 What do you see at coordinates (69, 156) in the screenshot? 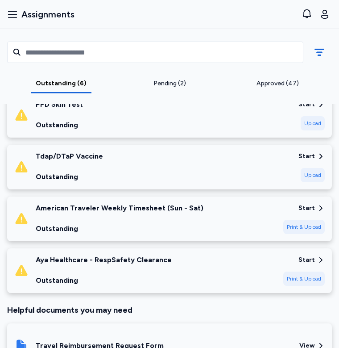
I see `div: Tdap/DTaP Vaccine` at bounding box center [69, 156].